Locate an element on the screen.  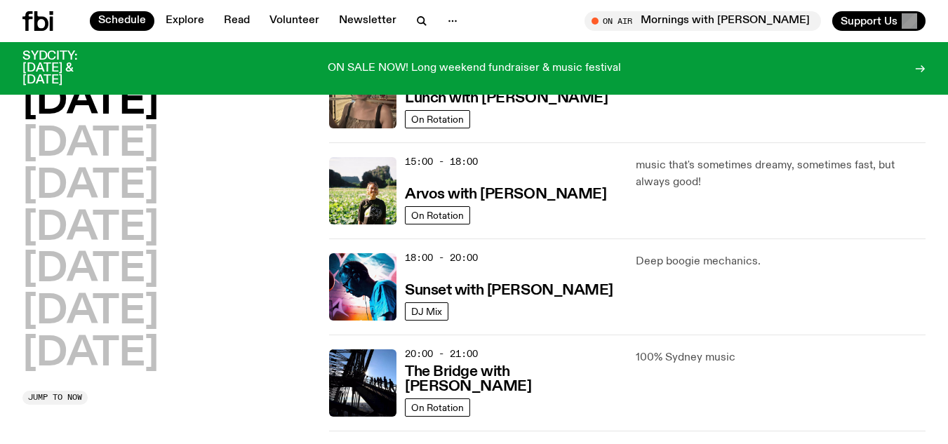
a: Read is located at coordinates (236, 21).